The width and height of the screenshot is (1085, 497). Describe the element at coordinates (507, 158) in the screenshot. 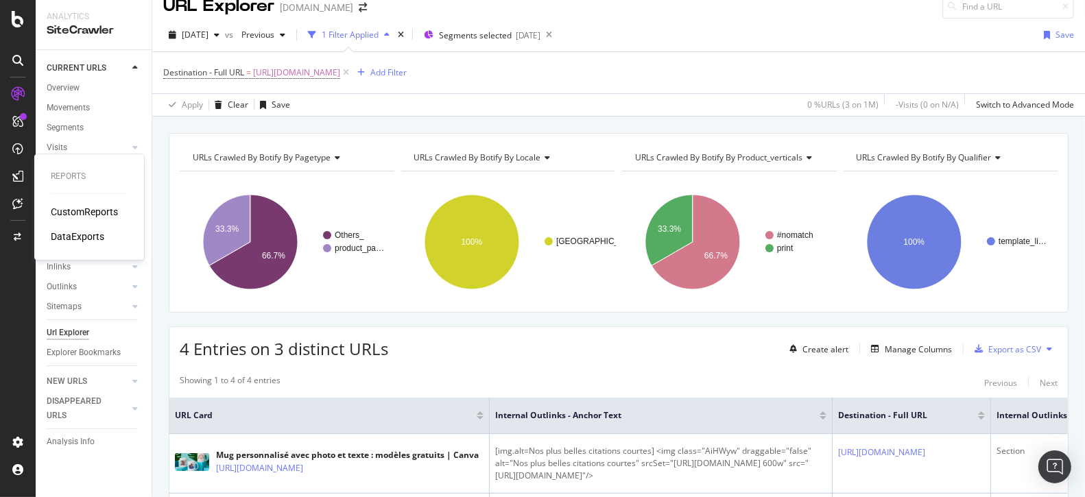

I see `h4: URLs Crawled By Botify By locale` at that location.